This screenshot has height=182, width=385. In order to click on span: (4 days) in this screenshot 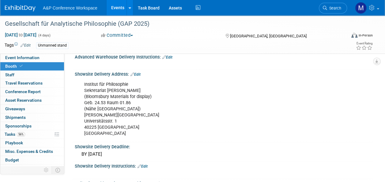, I will do `click(44, 35)`.